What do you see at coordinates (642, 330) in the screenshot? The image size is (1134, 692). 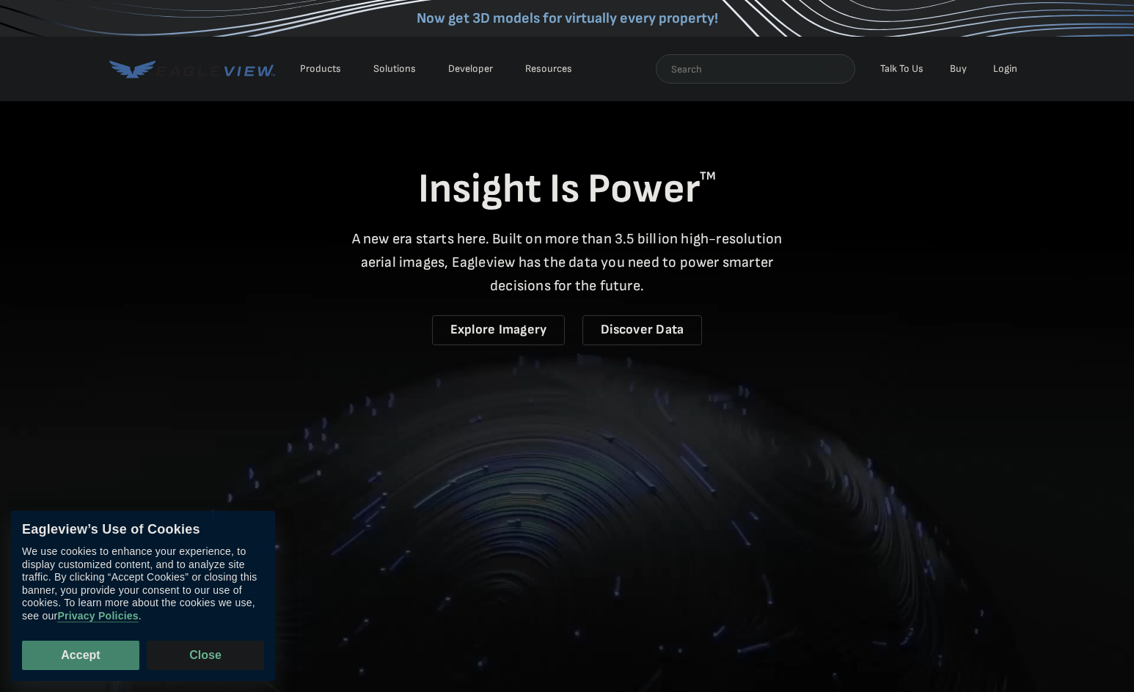 I see `a: Discover Data` at bounding box center [642, 330].